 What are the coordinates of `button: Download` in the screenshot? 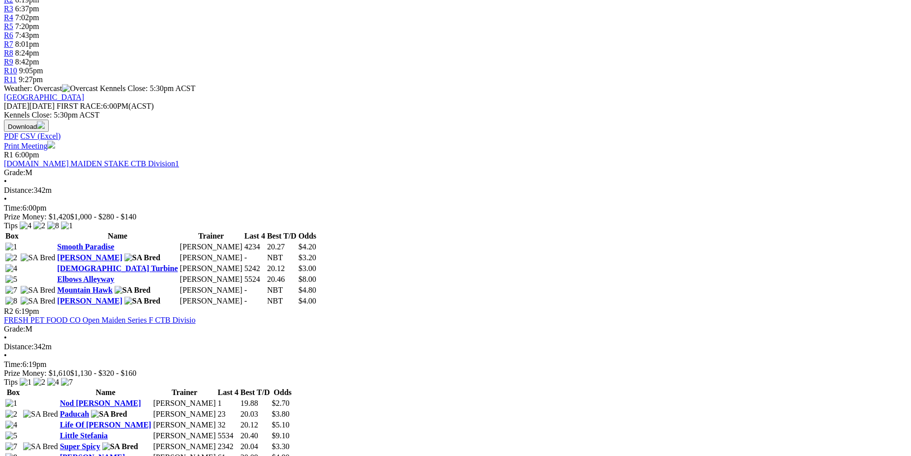 It's located at (26, 125).